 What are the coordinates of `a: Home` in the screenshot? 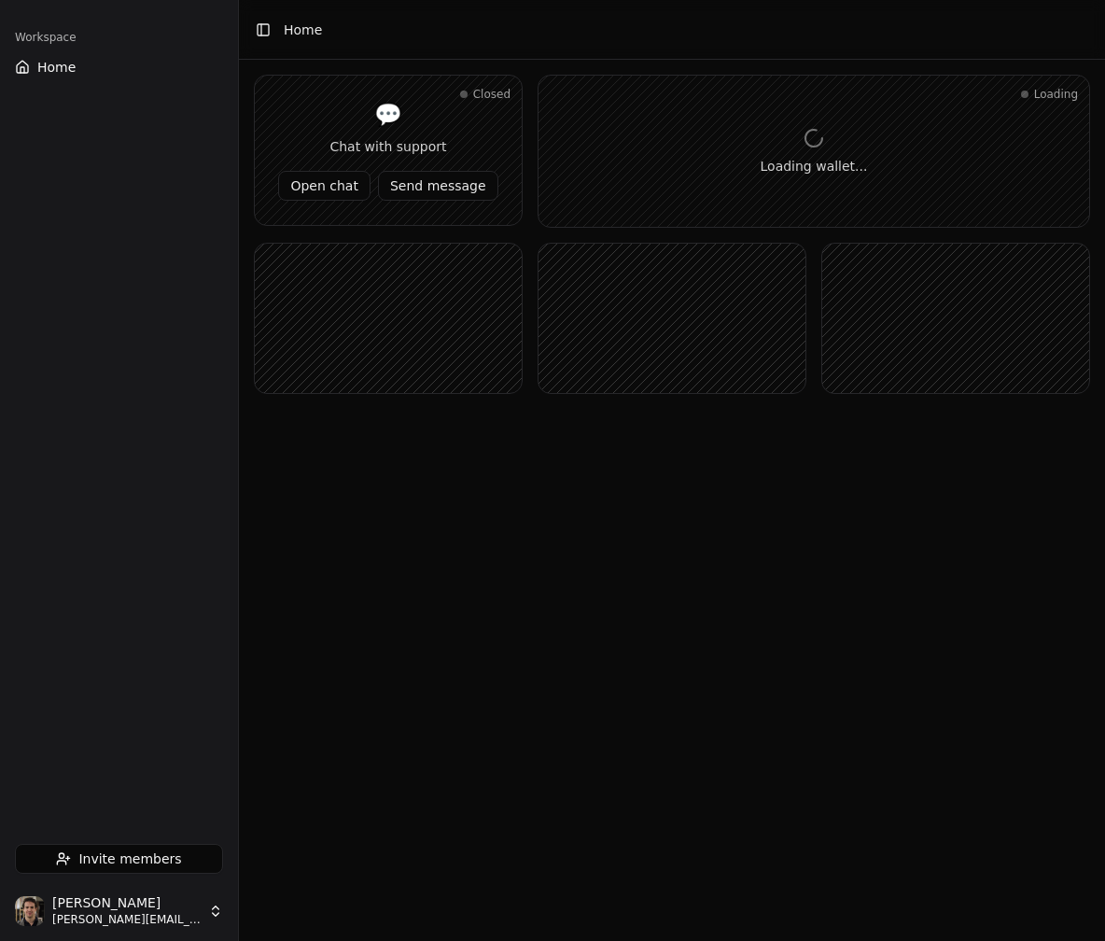 It's located at (119, 67).